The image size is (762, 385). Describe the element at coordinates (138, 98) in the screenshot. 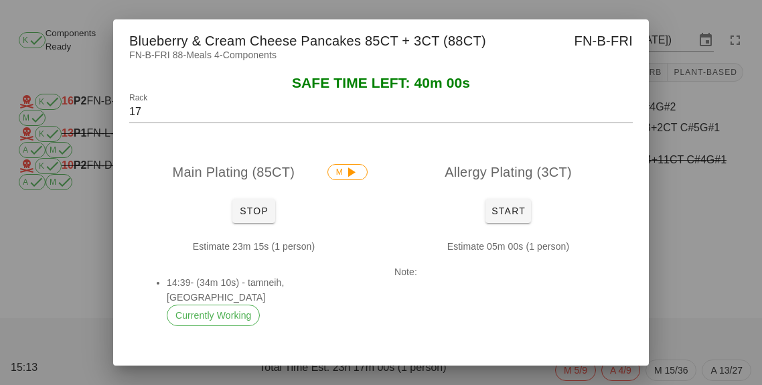

I see `label: Rack` at that location.